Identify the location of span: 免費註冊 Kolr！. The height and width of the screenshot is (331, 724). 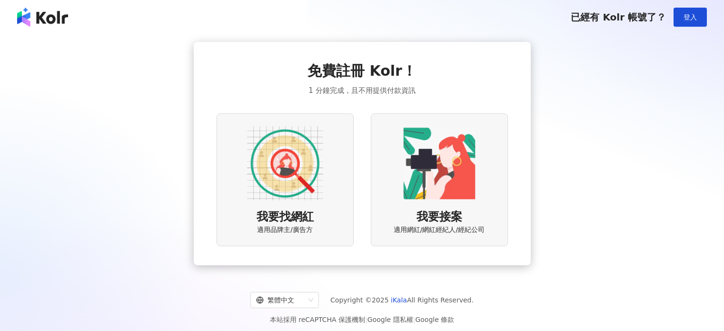
(362, 71).